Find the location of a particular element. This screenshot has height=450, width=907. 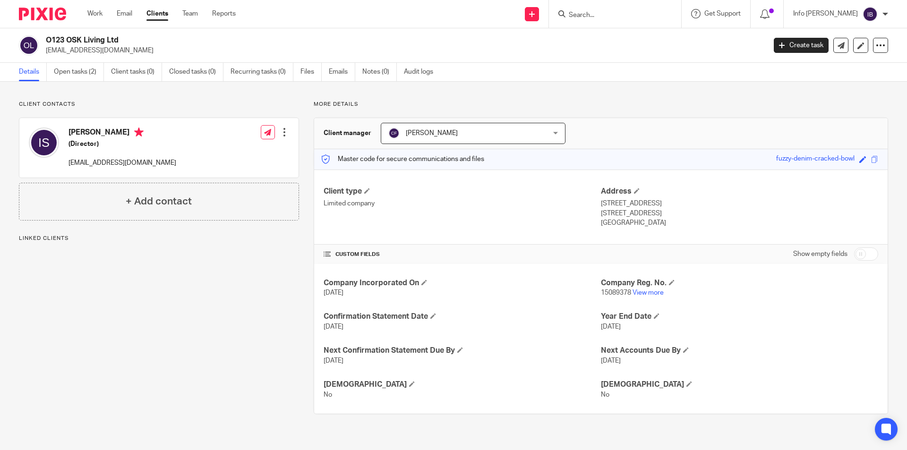

a: Open tasks (2) is located at coordinates (79, 72).